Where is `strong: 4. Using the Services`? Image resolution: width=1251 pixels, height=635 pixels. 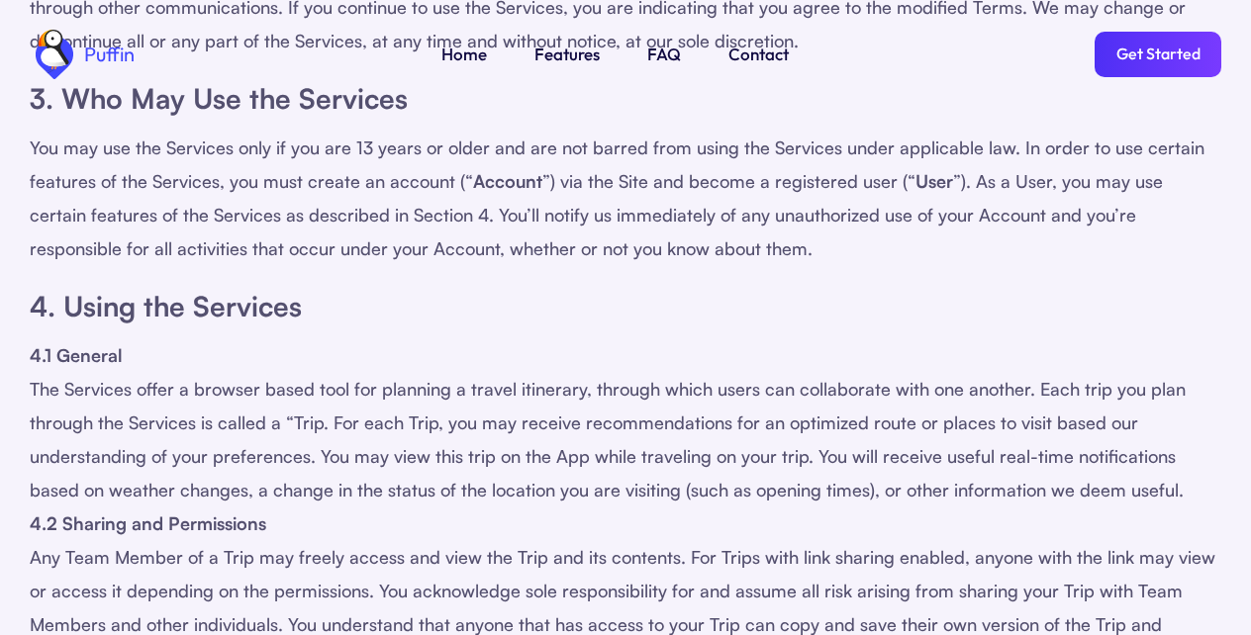 strong: 4. Using the Services is located at coordinates (165, 306).